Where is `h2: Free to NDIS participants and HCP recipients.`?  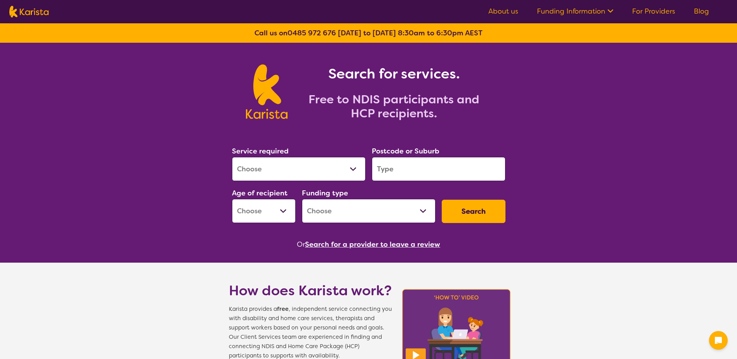 h2: Free to NDIS participants and HCP recipients. is located at coordinates (394, 106).